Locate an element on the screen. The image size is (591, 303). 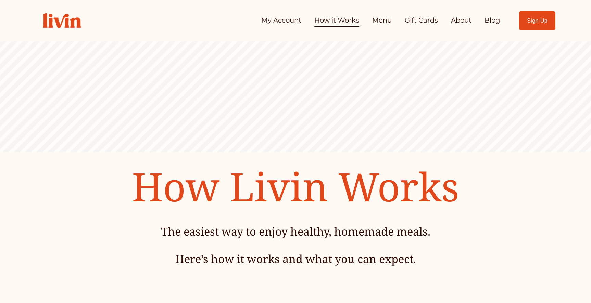
a: Gift Cards is located at coordinates (421, 21).